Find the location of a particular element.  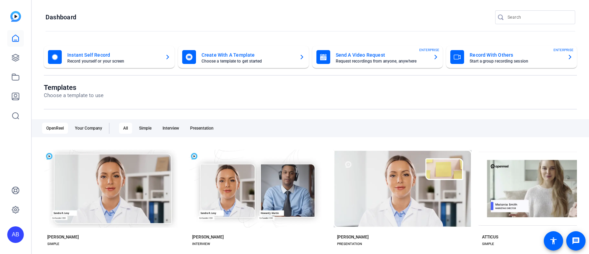

button: Send A Video RequestRequest recordings from anyone, anywhereENTERPRISE is located at coordinates (378, 57).